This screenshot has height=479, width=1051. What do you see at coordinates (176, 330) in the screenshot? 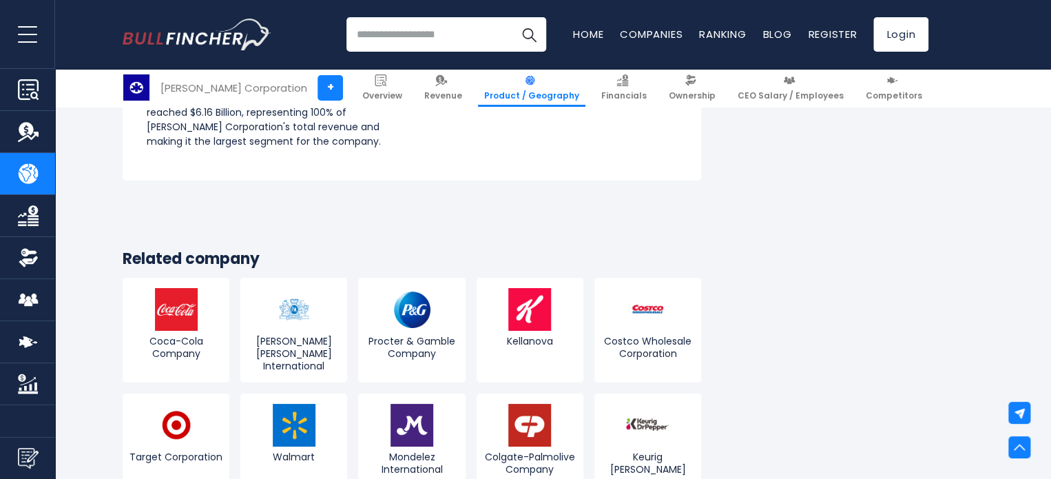
I see `a: Coca-Cola Company` at bounding box center [176, 330].